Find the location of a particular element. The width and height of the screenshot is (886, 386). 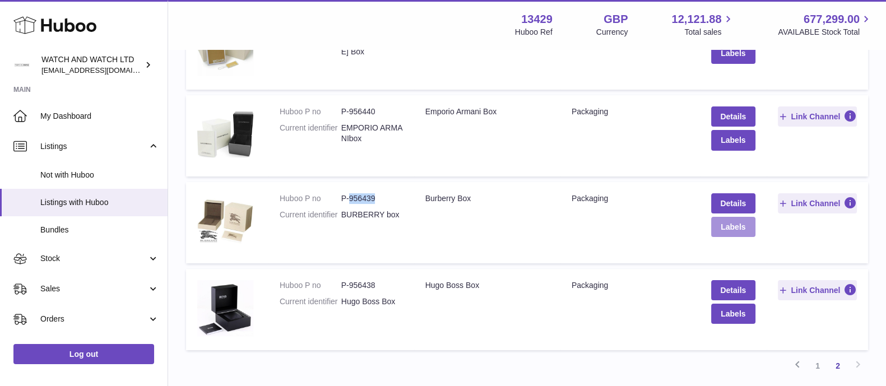

span: Orders is located at coordinates (94, 319).